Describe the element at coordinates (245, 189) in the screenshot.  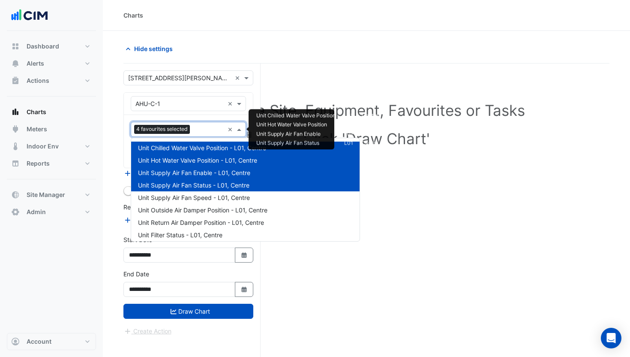
I see `div: Options List` at that location.